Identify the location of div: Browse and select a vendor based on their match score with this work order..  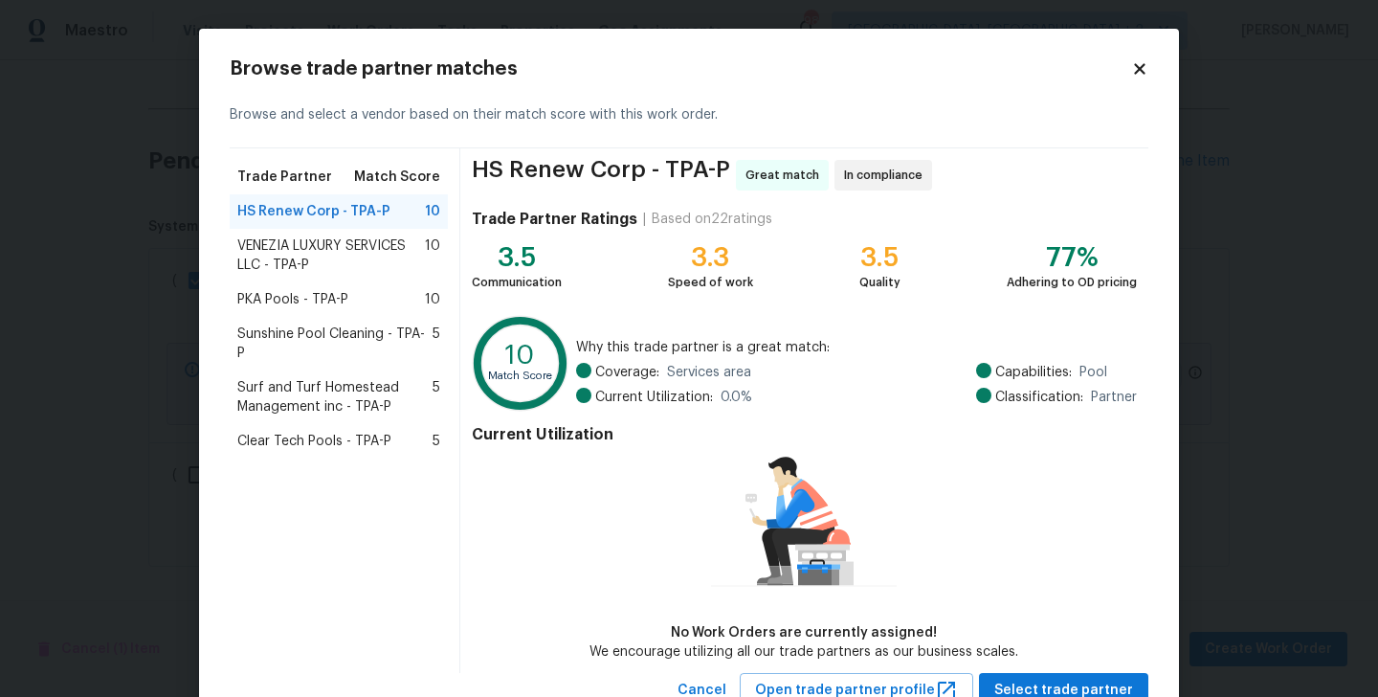
(689, 115).